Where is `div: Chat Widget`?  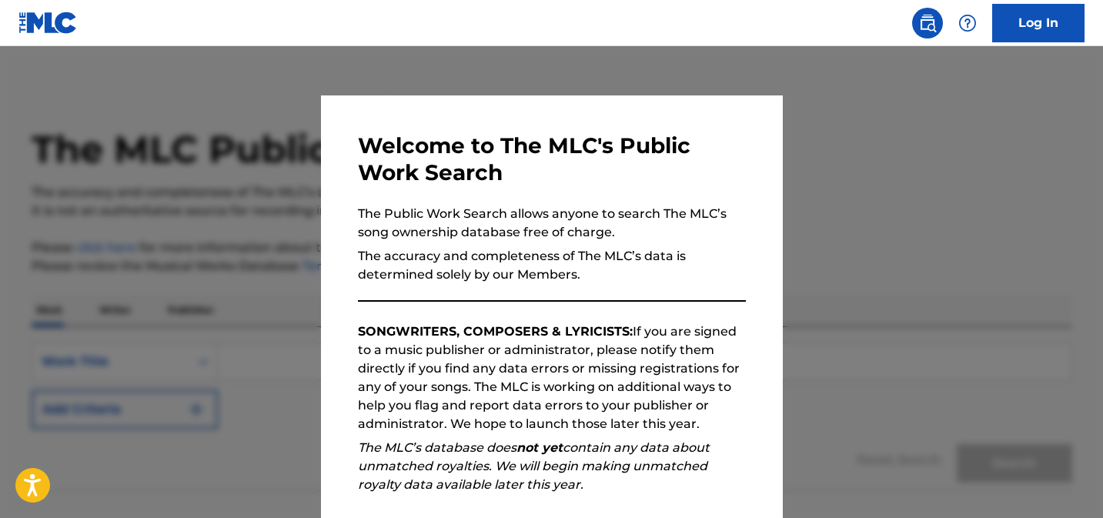
div: Chat Widget is located at coordinates (1064, 481).